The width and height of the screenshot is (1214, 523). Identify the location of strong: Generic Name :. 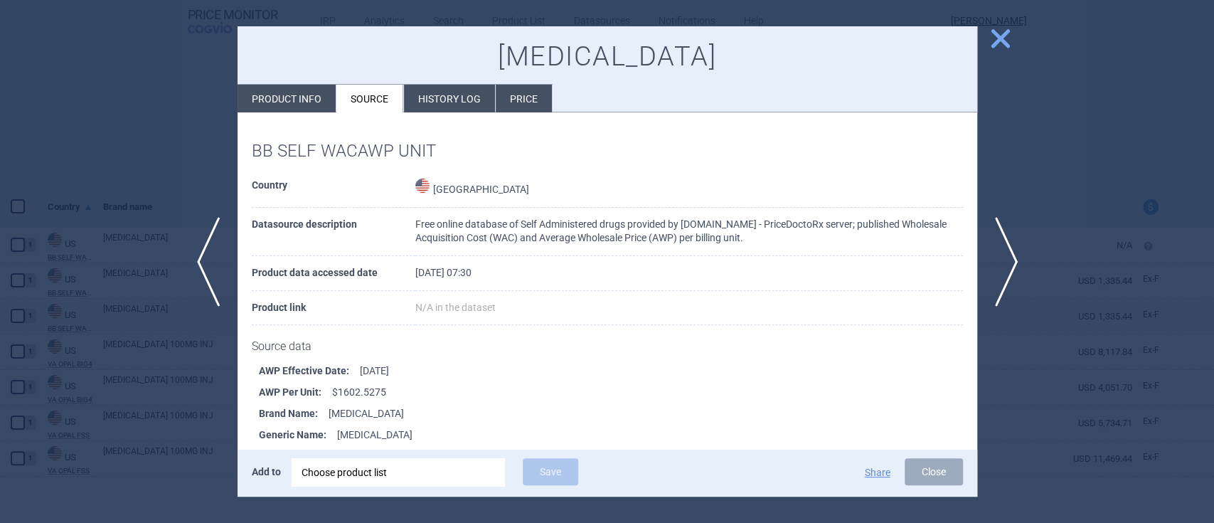
(298, 434).